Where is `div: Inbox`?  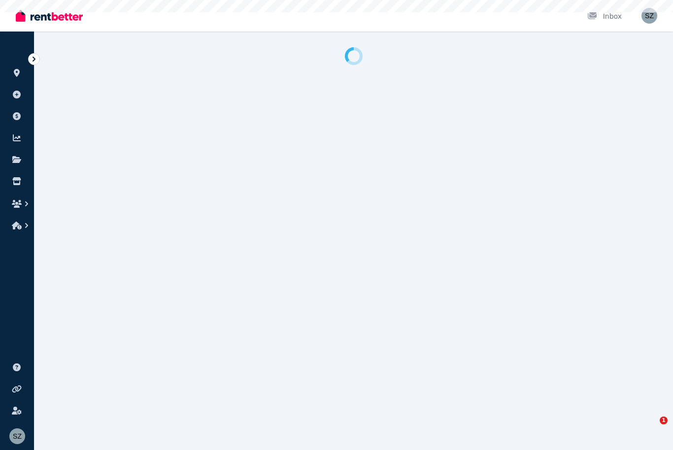 div: Inbox is located at coordinates (604, 16).